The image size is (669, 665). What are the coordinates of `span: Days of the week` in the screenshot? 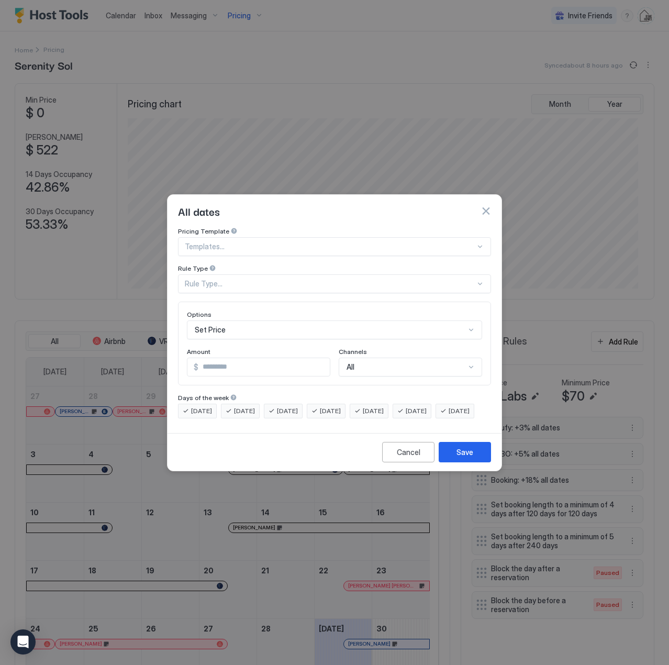 It's located at (203, 398).